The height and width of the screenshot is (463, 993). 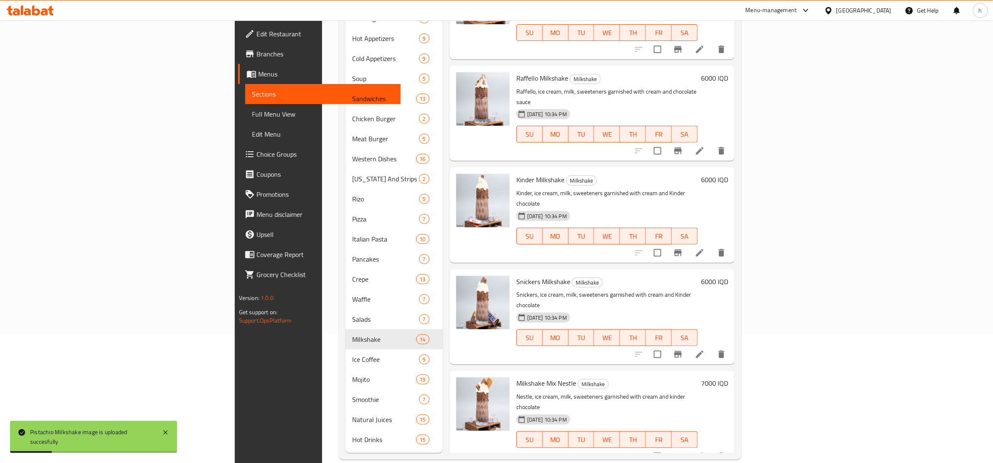 What do you see at coordinates (323, 94) in the screenshot?
I see `span: Sections` at bounding box center [323, 94].